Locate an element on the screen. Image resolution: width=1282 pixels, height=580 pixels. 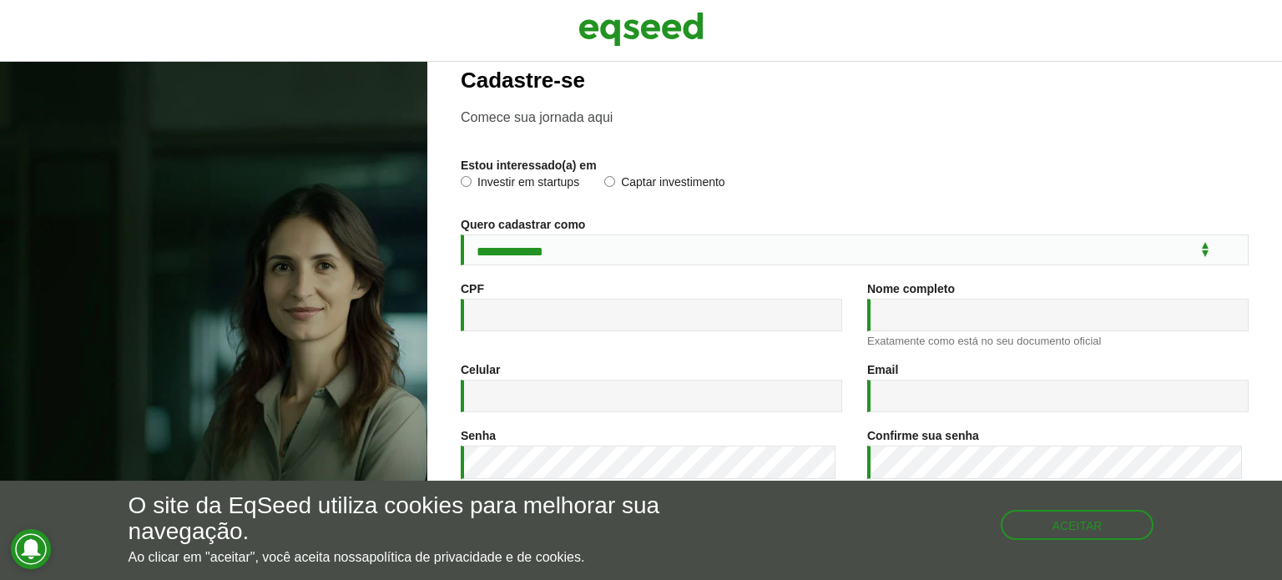
label: Estou interessado(a) em is located at coordinates (528, 165).